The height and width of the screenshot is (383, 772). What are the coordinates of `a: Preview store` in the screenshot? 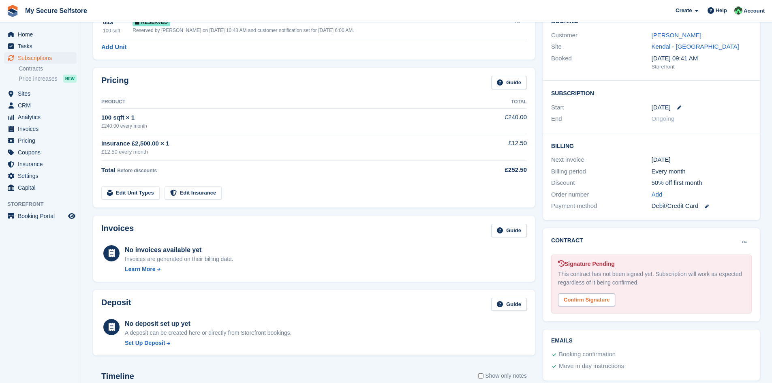 It's located at (72, 216).